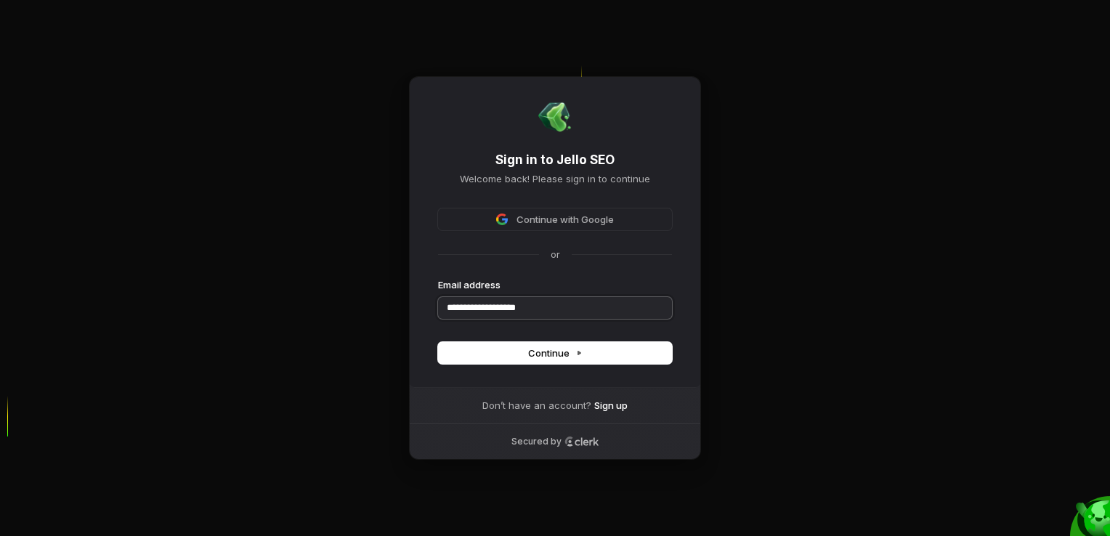  What do you see at coordinates (555, 219) in the screenshot?
I see `button: Sign in with GoogleContinue with Google` at bounding box center [555, 219].